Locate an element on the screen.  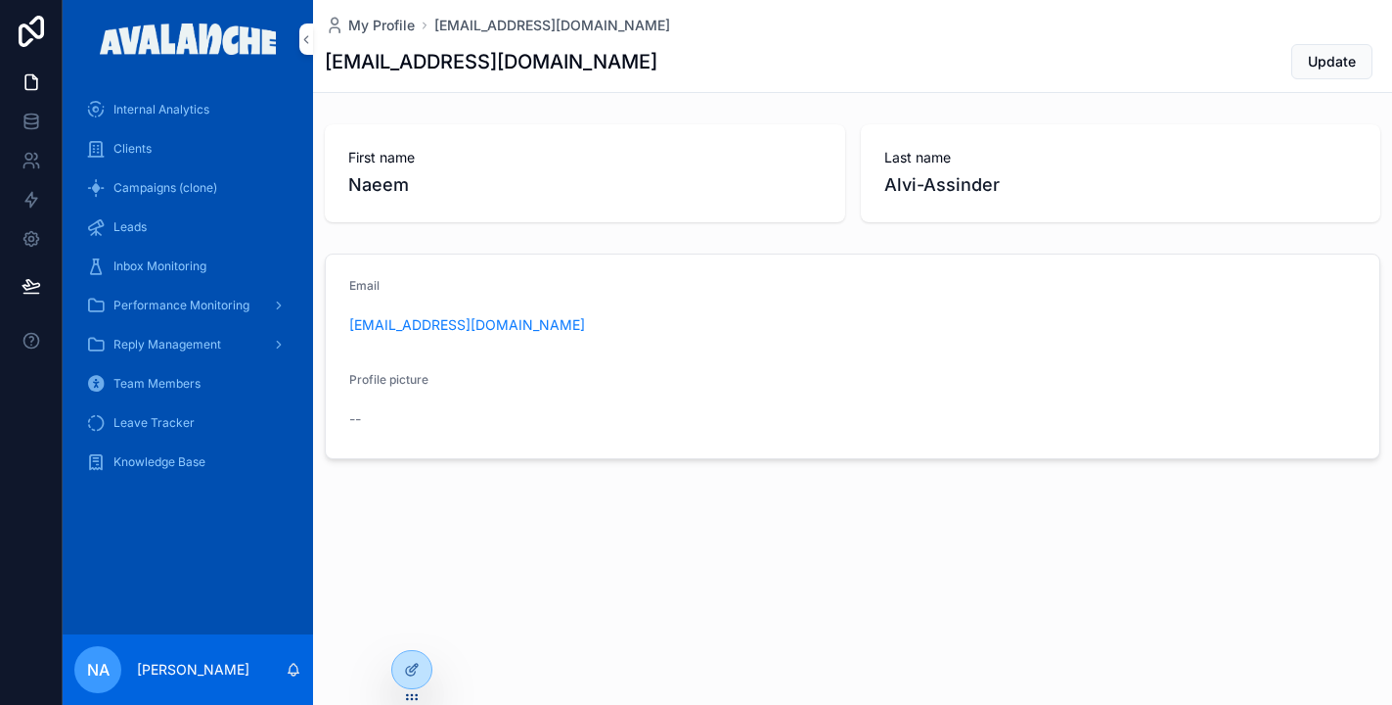
span: Email is located at coordinates (364, 285).